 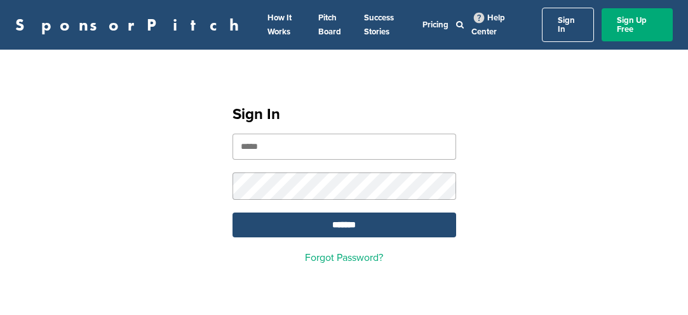 What do you see at coordinates (379, 25) in the screenshot?
I see `a: Success Stories` at bounding box center [379, 25].